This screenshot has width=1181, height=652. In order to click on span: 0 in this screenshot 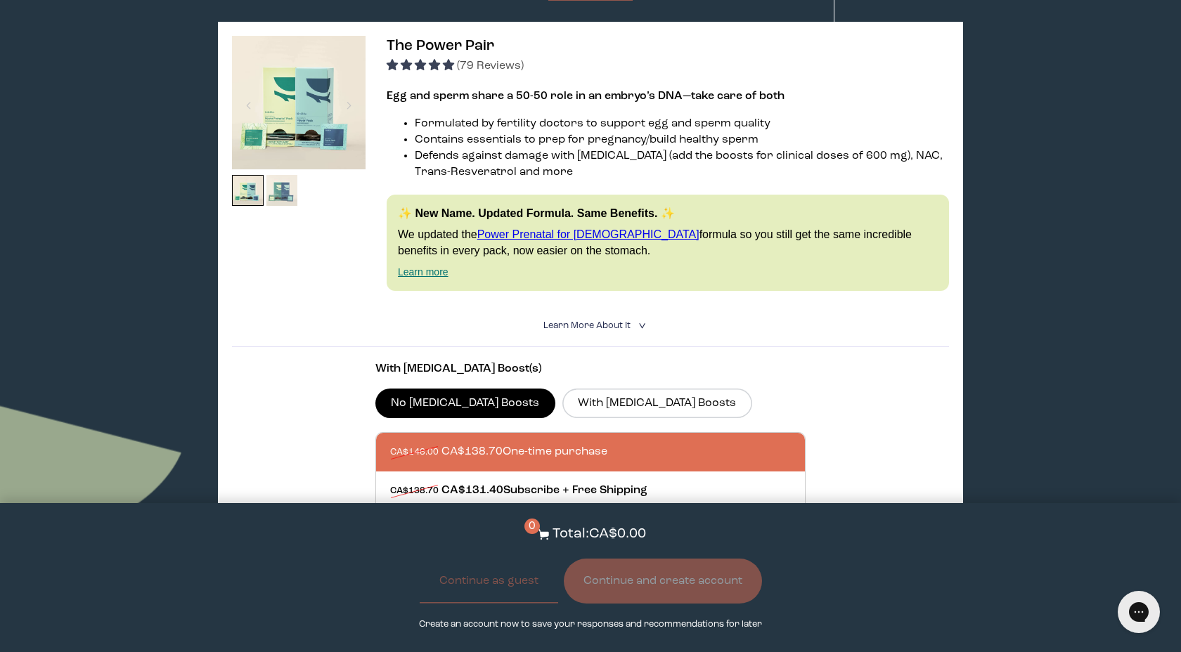, I will do `click(532, 526)`.